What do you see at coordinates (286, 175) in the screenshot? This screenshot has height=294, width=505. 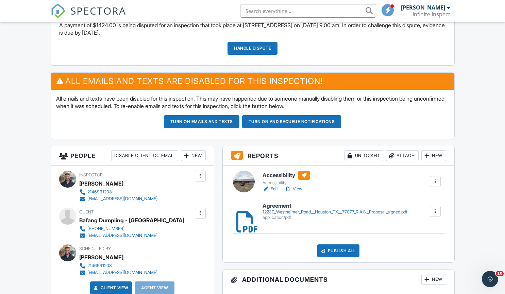 I see `h6: Accessibility` at bounding box center [286, 175].